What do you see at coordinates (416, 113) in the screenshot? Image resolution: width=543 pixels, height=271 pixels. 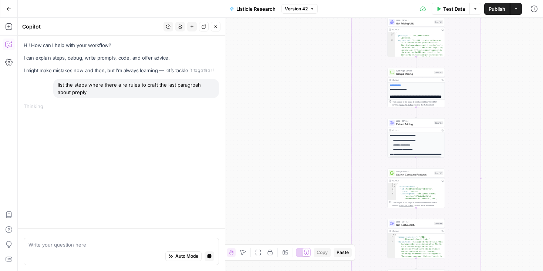 I see `g: Edge from step_183 to step_184` at bounding box center [416, 113].